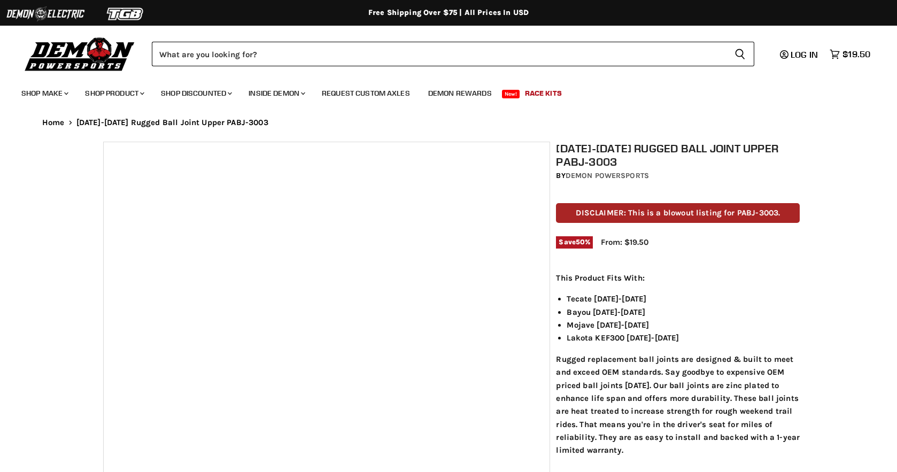 This screenshot has width=897, height=472. What do you see at coordinates (449, 13) in the screenshot?
I see `div: Free Shipping Over $75 | All Prices In USD` at bounding box center [449, 13].